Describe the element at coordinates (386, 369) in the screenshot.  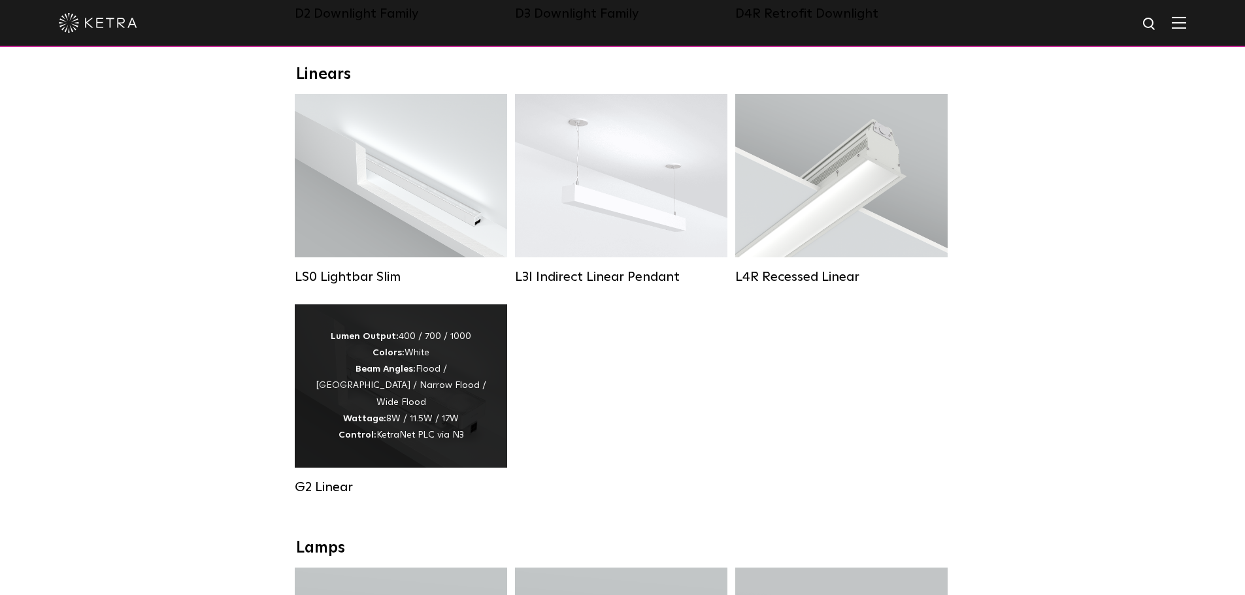
I see `strong: Beam Angles:` at that location.